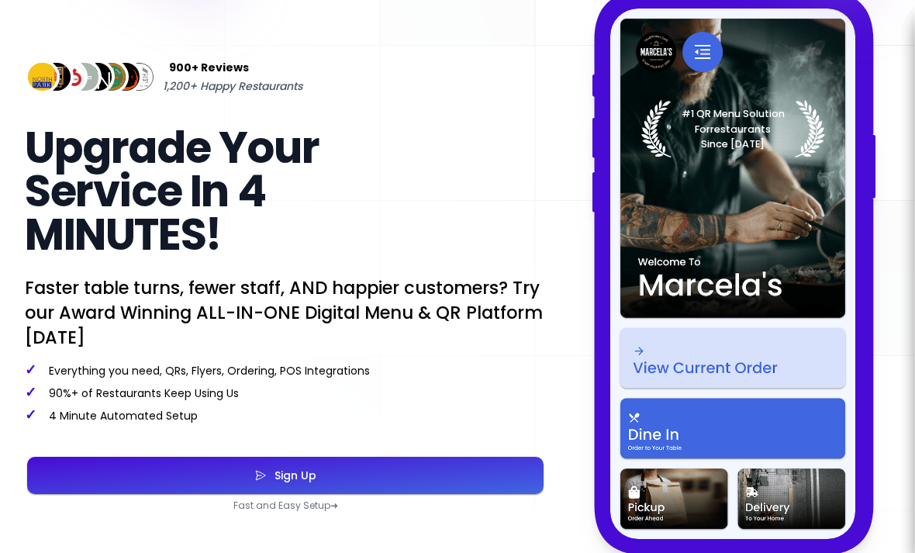  I want to click on span: 900+ Reviews, so click(209, 68).